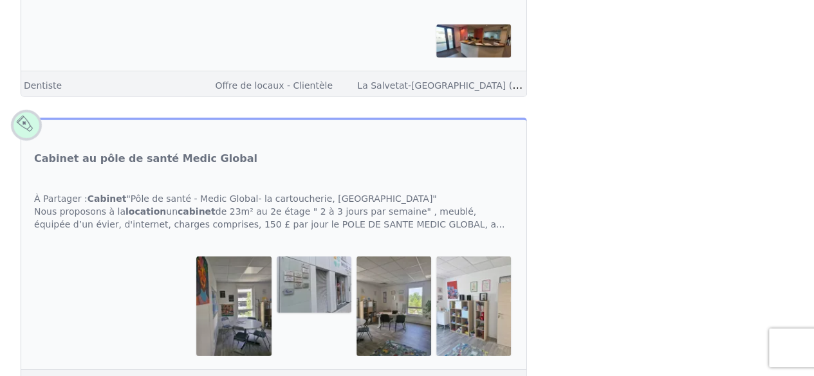 The image size is (814, 376). Describe the element at coordinates (42, 86) in the screenshot. I see `a: Dentiste` at that location.